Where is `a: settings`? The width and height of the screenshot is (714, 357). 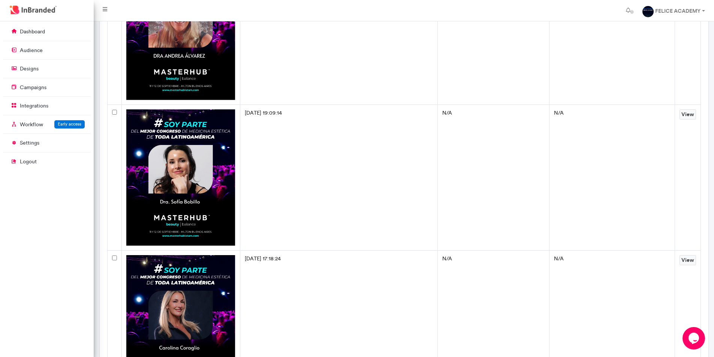 a: settings is located at coordinates (47, 143).